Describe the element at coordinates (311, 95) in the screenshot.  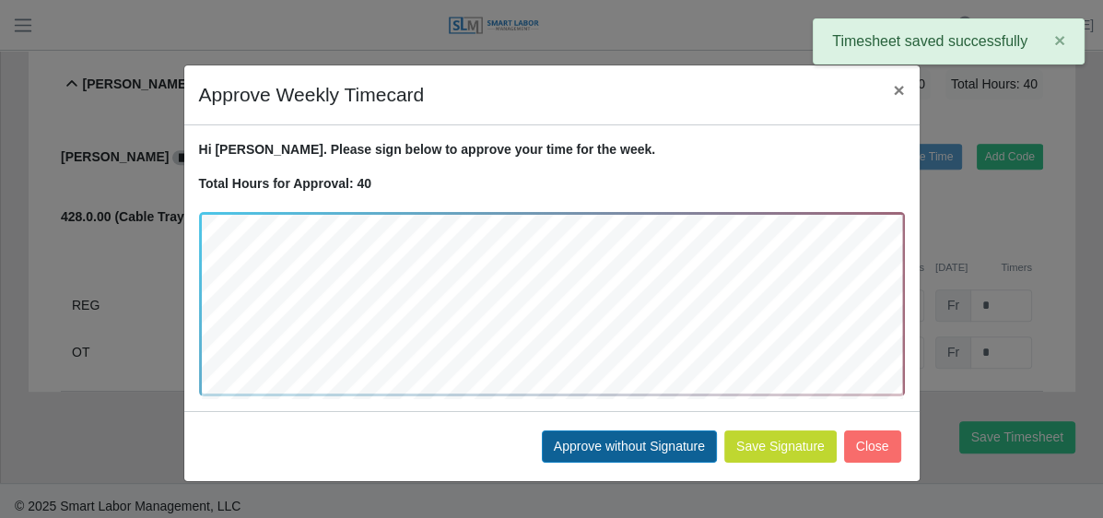
I see `h4: Approve Weekly Timecard` at that location.